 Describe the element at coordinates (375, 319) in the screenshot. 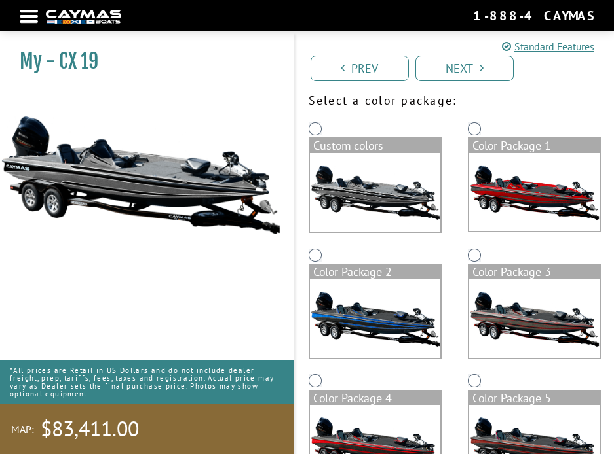

I see `img: color_package_303.png` at that location.